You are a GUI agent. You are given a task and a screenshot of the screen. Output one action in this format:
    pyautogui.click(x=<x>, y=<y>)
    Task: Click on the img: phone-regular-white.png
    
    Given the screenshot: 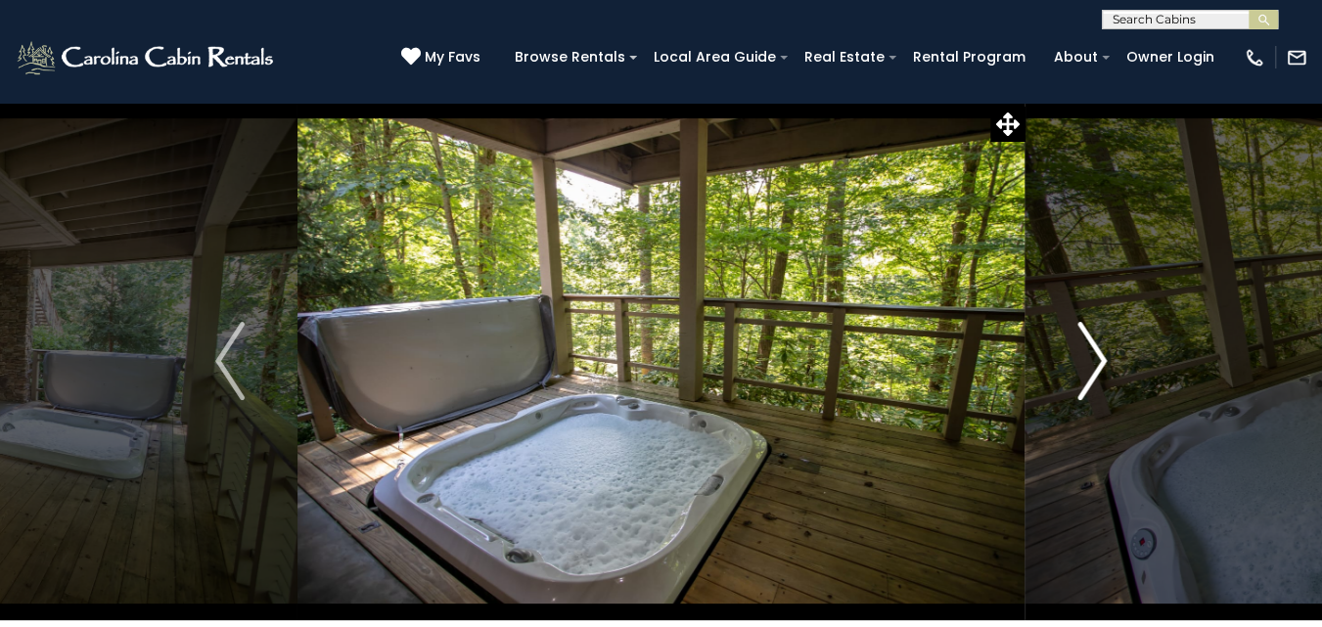 What is the action you would take?
    pyautogui.click(x=1254, y=58)
    